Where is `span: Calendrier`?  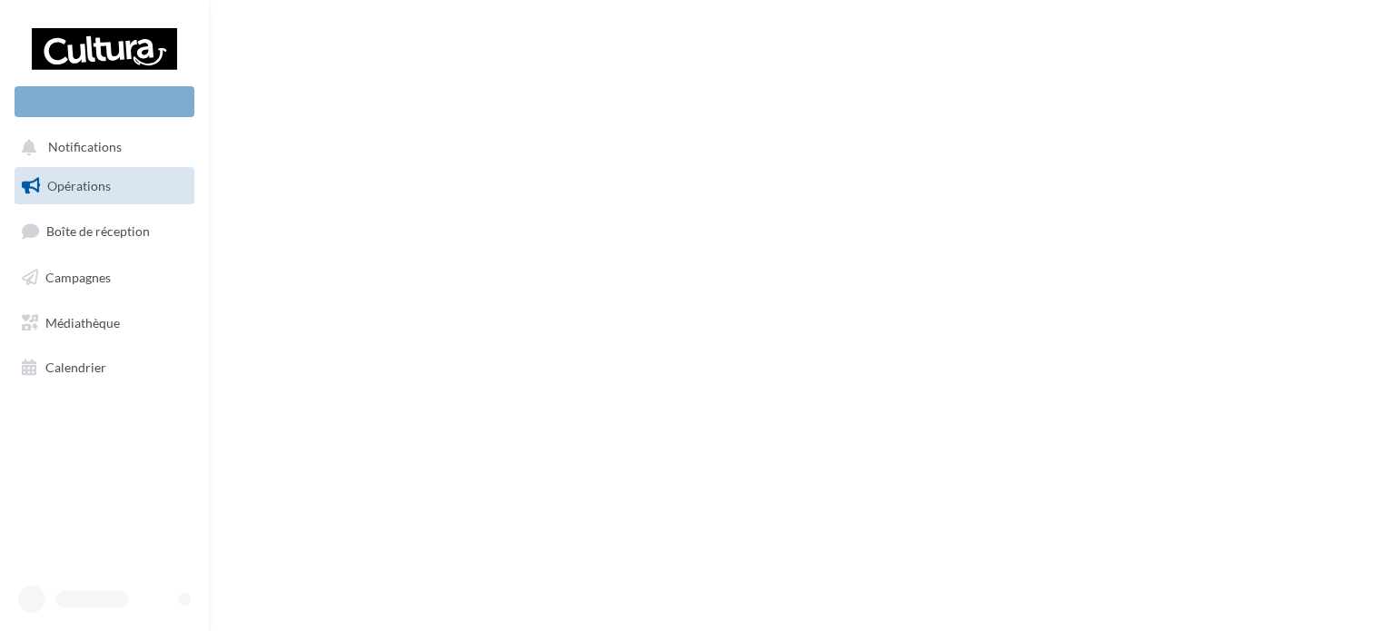 span: Calendrier is located at coordinates (75, 367).